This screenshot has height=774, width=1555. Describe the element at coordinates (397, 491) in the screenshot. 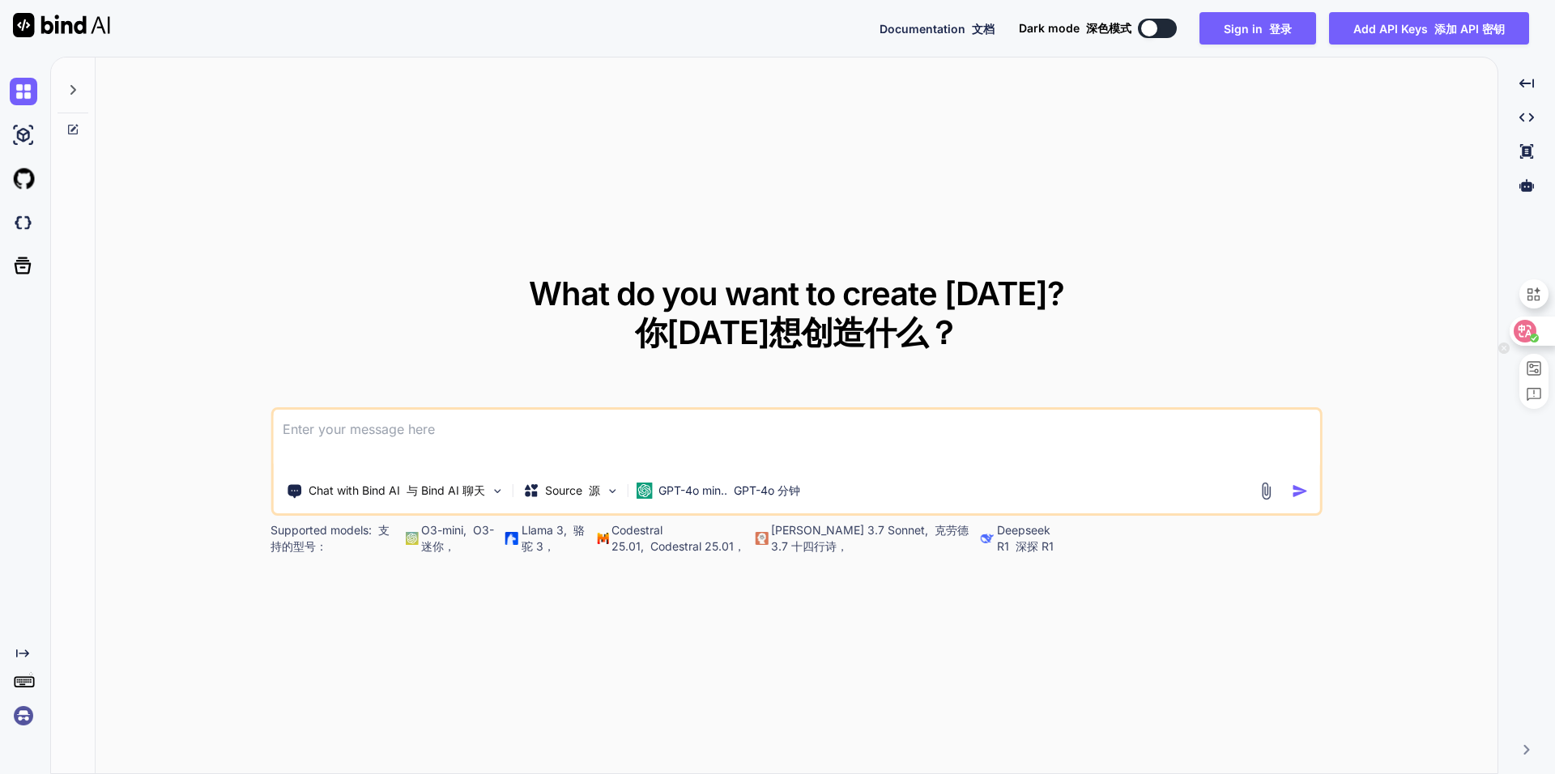

I see `p: Chat with Bind AI` at that location.